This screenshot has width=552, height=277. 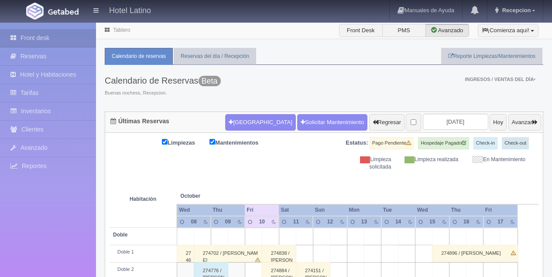 What do you see at coordinates (296, 210) in the screenshot?
I see `th: Sat` at bounding box center [296, 210].